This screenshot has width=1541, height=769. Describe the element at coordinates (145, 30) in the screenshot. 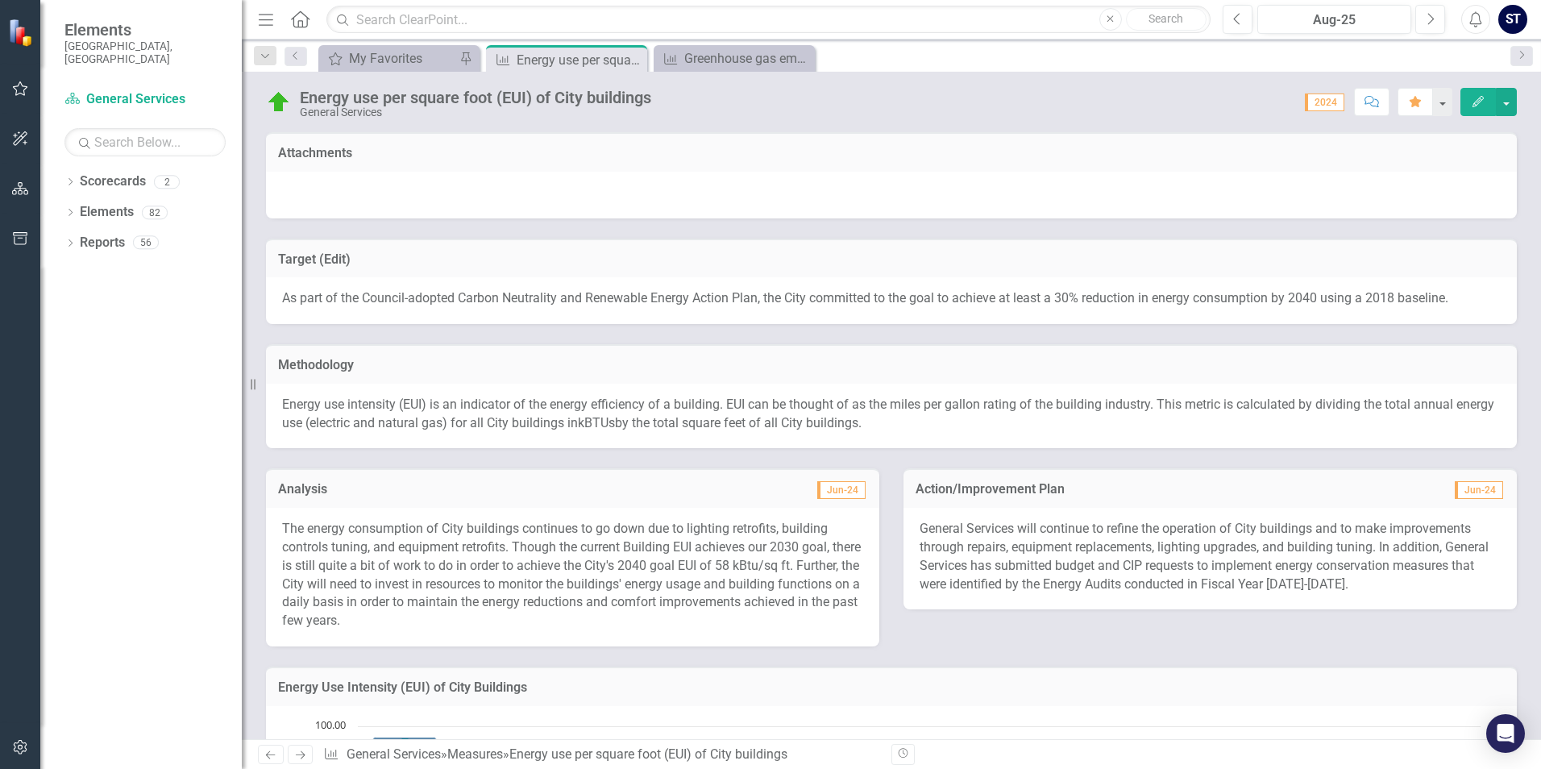

I see `span: Elements` at that location.